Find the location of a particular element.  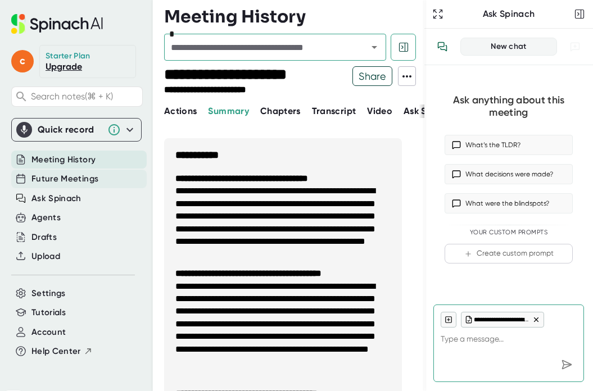

span: Chapters is located at coordinates (281, 111).